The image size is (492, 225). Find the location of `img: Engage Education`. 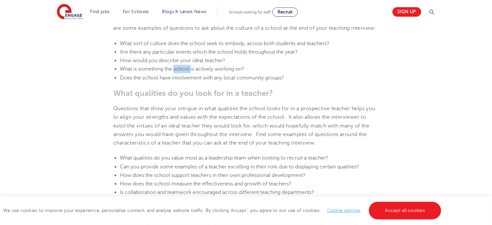

img: Engage Education is located at coordinates (70, 12).